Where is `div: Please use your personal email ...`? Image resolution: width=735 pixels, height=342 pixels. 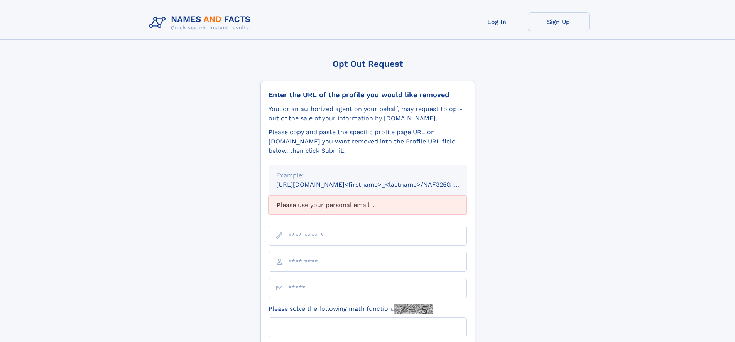 div: Please use your personal email ... is located at coordinates (368, 205).